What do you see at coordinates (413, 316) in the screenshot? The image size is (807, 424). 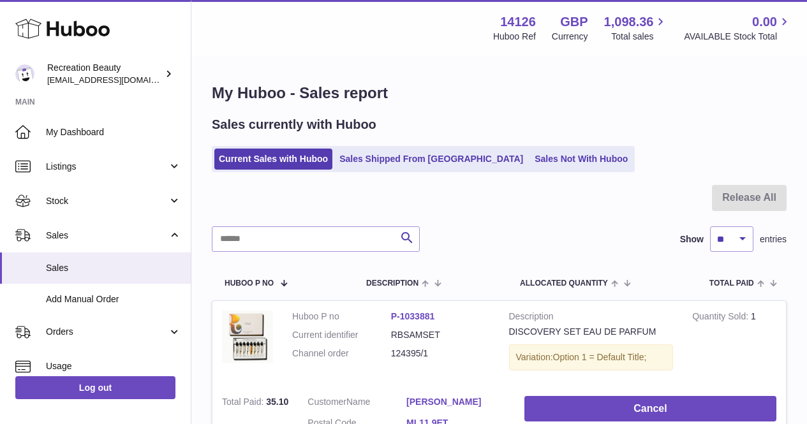 I see `a: P-1033881` at bounding box center [413, 316].